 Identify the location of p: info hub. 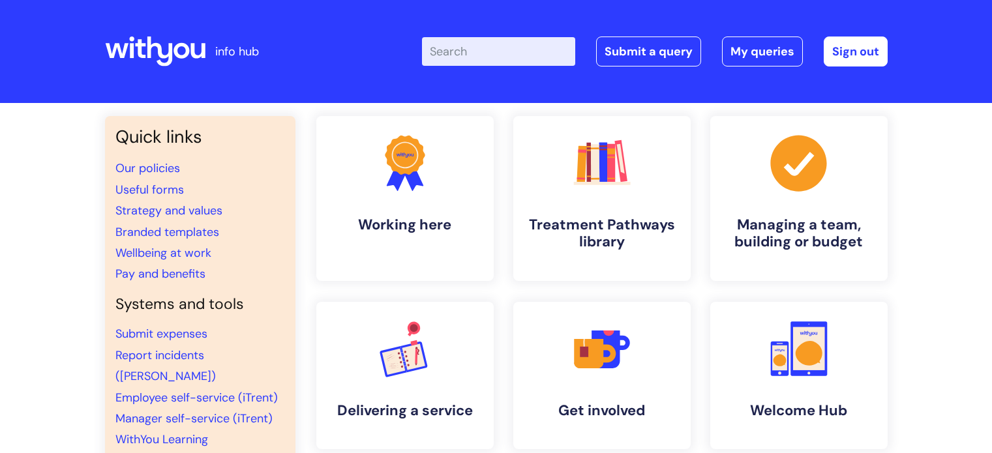
(237, 52).